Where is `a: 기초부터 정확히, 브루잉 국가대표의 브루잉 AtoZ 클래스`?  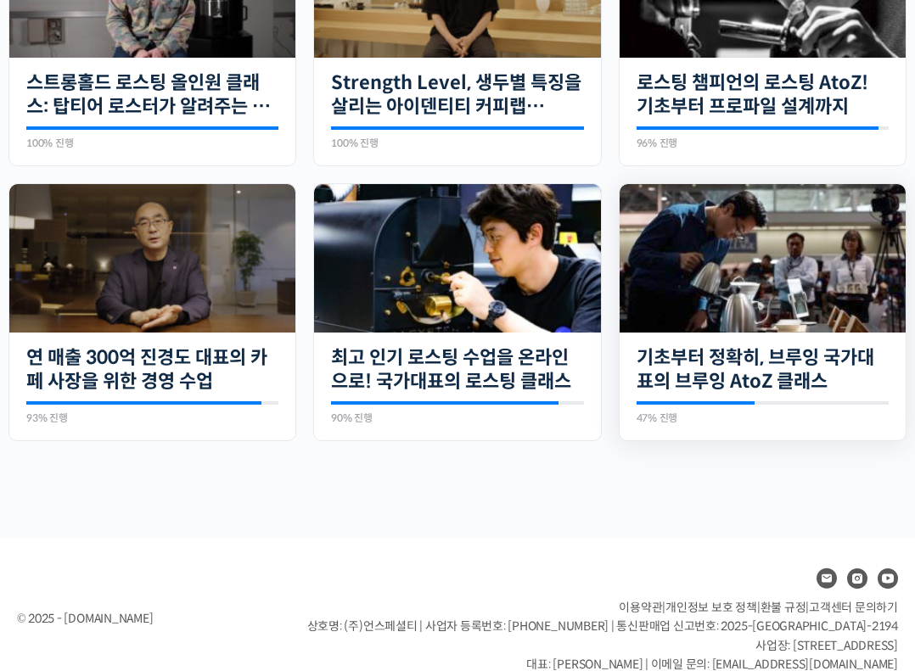 a: 기초부터 정확히, 브루잉 국가대표의 브루잉 AtoZ 클래스 is located at coordinates (762, 369).